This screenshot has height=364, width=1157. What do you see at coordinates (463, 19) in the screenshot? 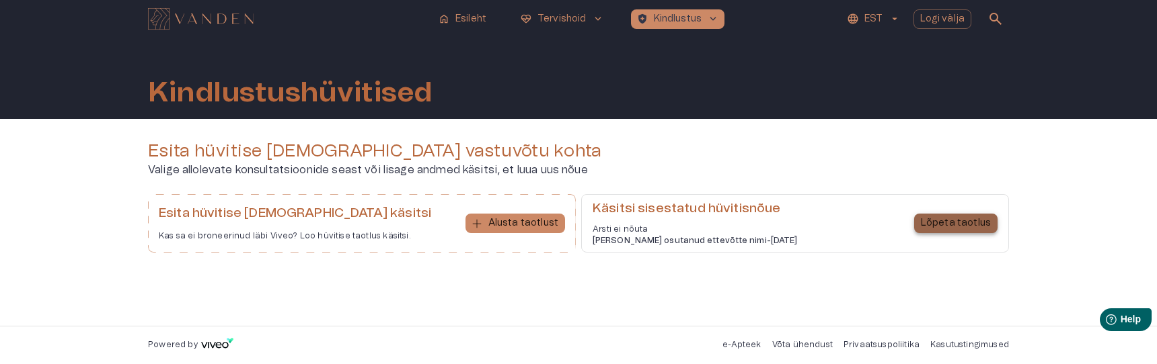
I see `a: homeEsileht` at bounding box center [463, 19].